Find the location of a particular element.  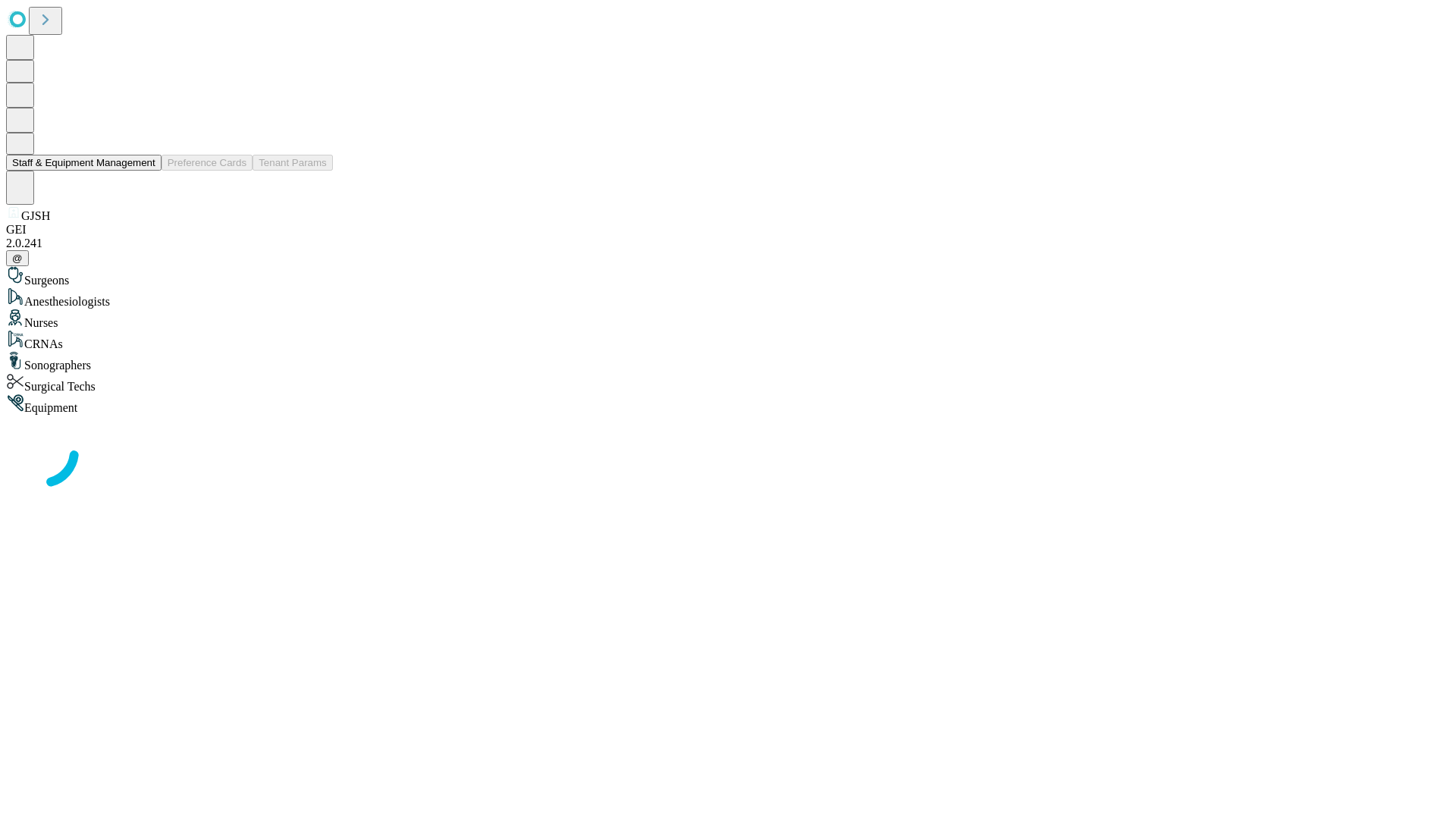

div: Anesthesiologists is located at coordinates (728, 298).